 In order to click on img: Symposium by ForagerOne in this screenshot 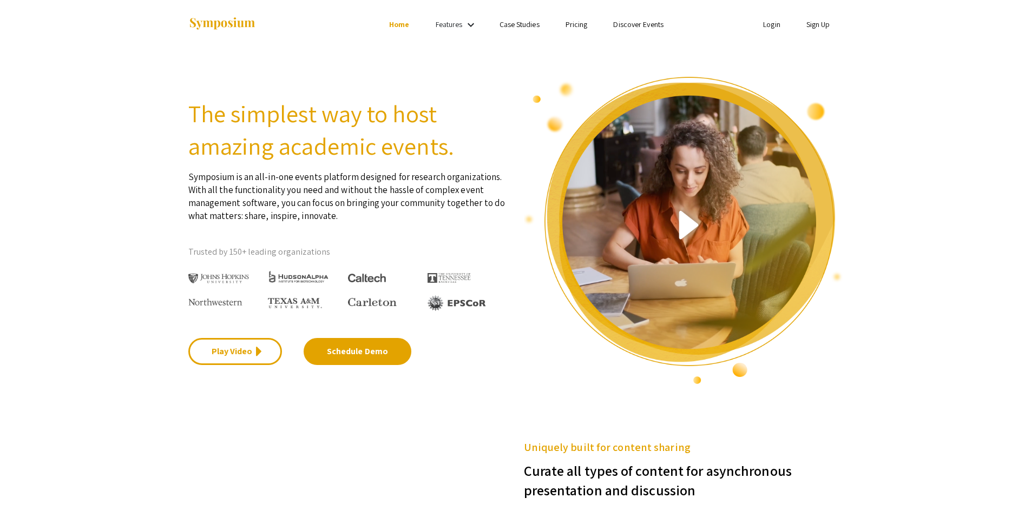, I will do `click(222, 24)`.